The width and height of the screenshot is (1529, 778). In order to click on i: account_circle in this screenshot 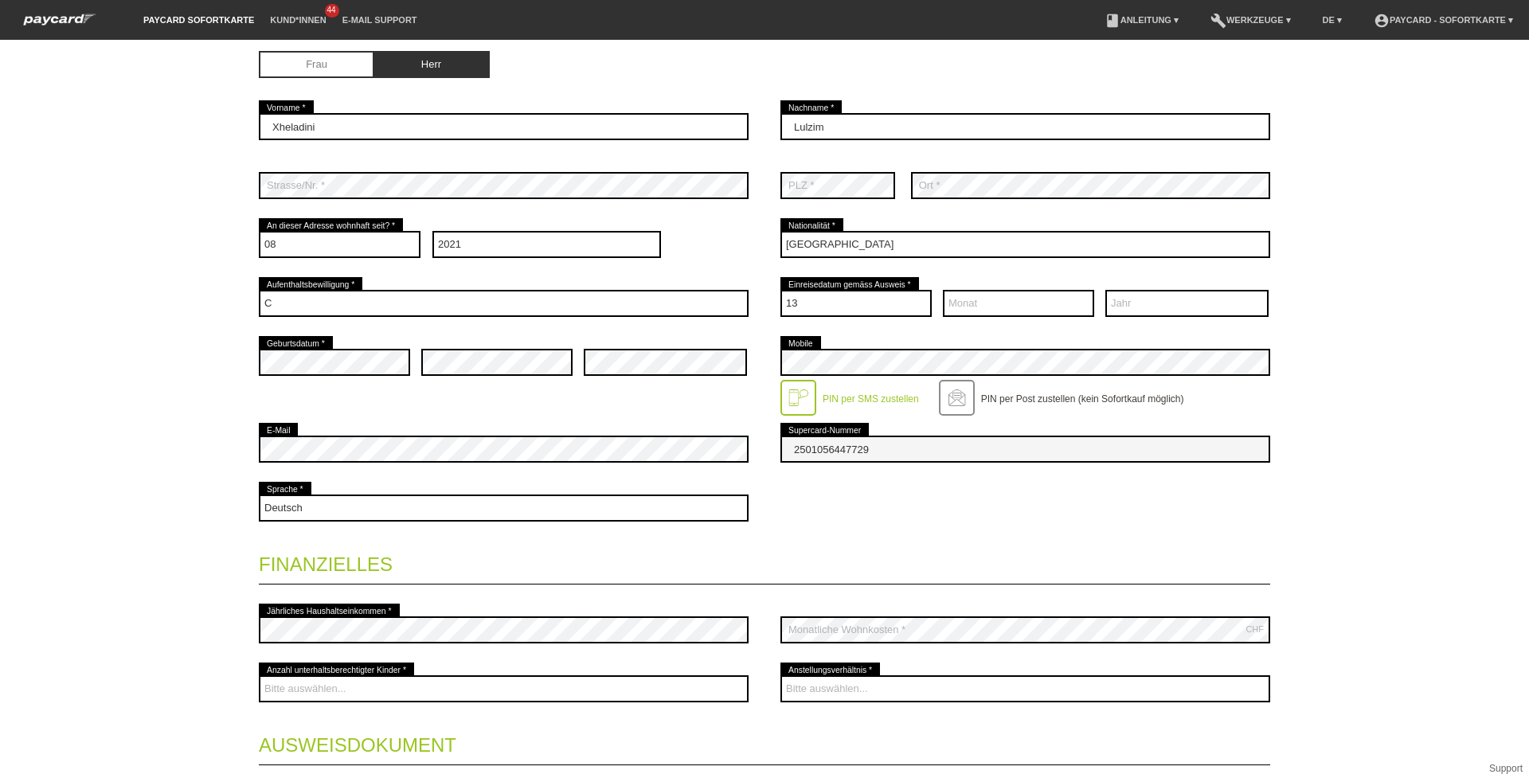, I will do `click(1382, 21)`.